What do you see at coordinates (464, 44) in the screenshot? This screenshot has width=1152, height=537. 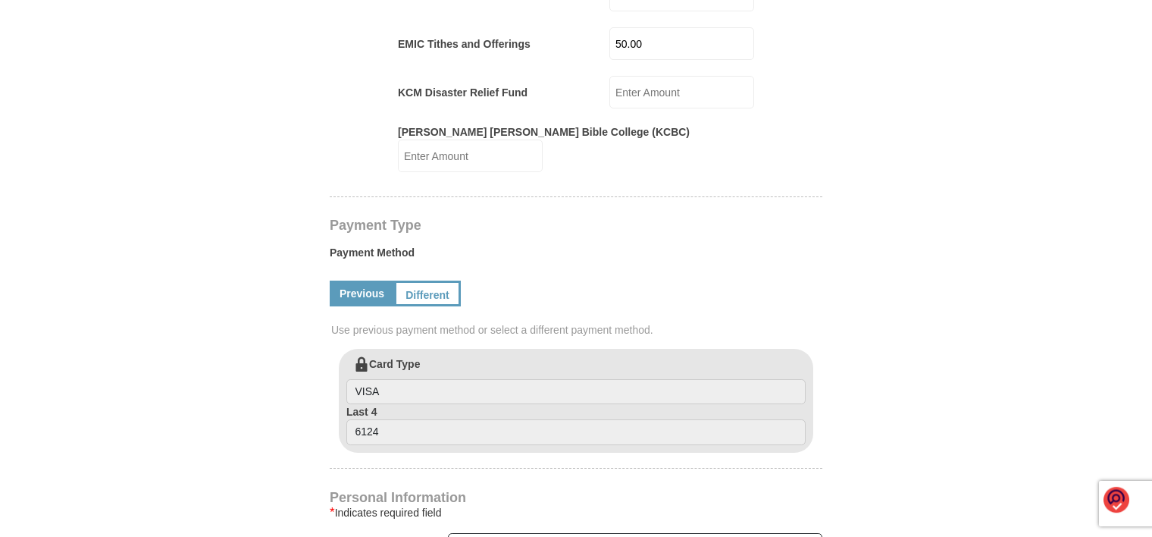 I see `label: EMIC Tithes and Offerings` at bounding box center [464, 44].